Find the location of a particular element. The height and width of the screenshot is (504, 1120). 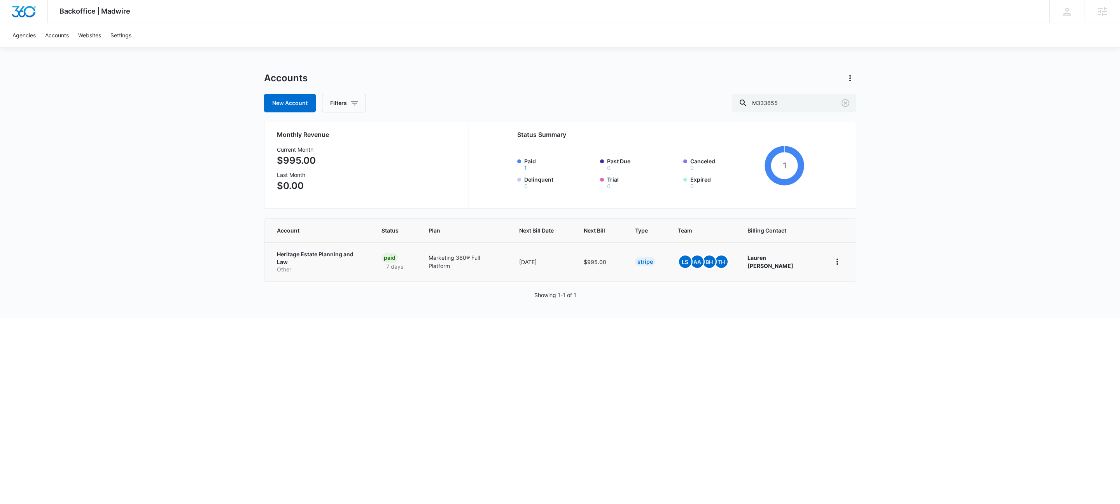

button: Clear is located at coordinates (845, 103).